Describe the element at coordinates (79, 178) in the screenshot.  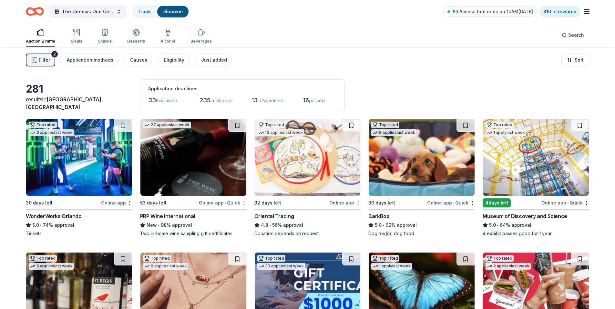
I see `a: Image for WonderWorks OrlandoTop rated3 applieslast week30 days leftOnline appWonderWorks Orlando...` at that location.